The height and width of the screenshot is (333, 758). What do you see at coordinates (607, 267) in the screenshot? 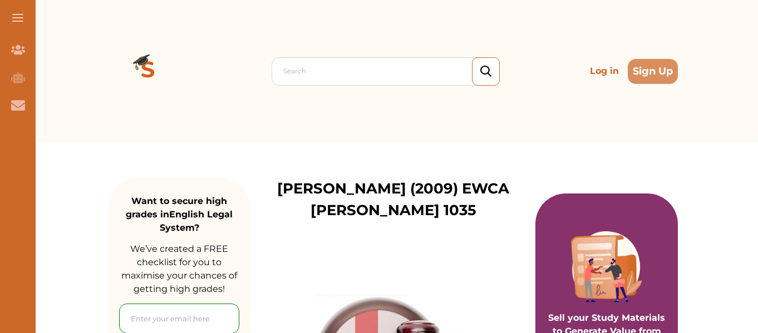
I see `img: Purple card image` at bounding box center [607, 267].